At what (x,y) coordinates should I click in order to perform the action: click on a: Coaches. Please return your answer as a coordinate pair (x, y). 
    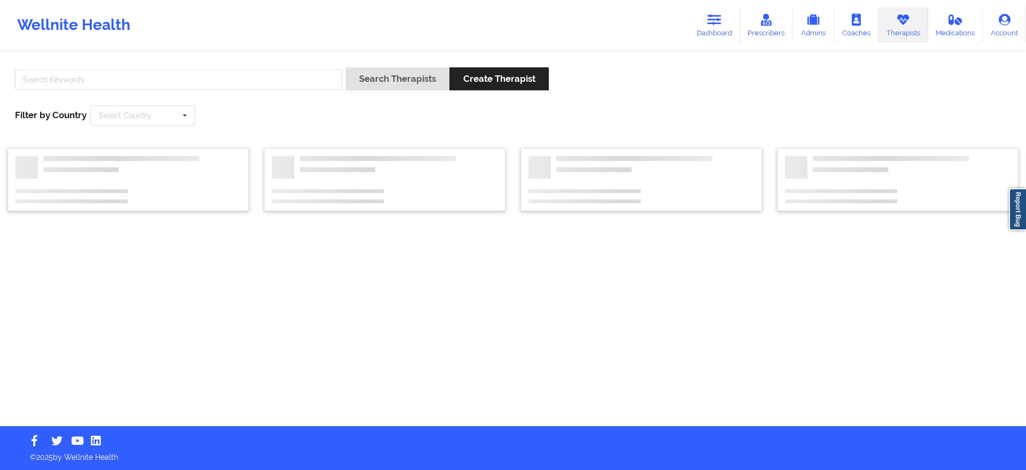
    Looking at the image, I should click on (856, 25).